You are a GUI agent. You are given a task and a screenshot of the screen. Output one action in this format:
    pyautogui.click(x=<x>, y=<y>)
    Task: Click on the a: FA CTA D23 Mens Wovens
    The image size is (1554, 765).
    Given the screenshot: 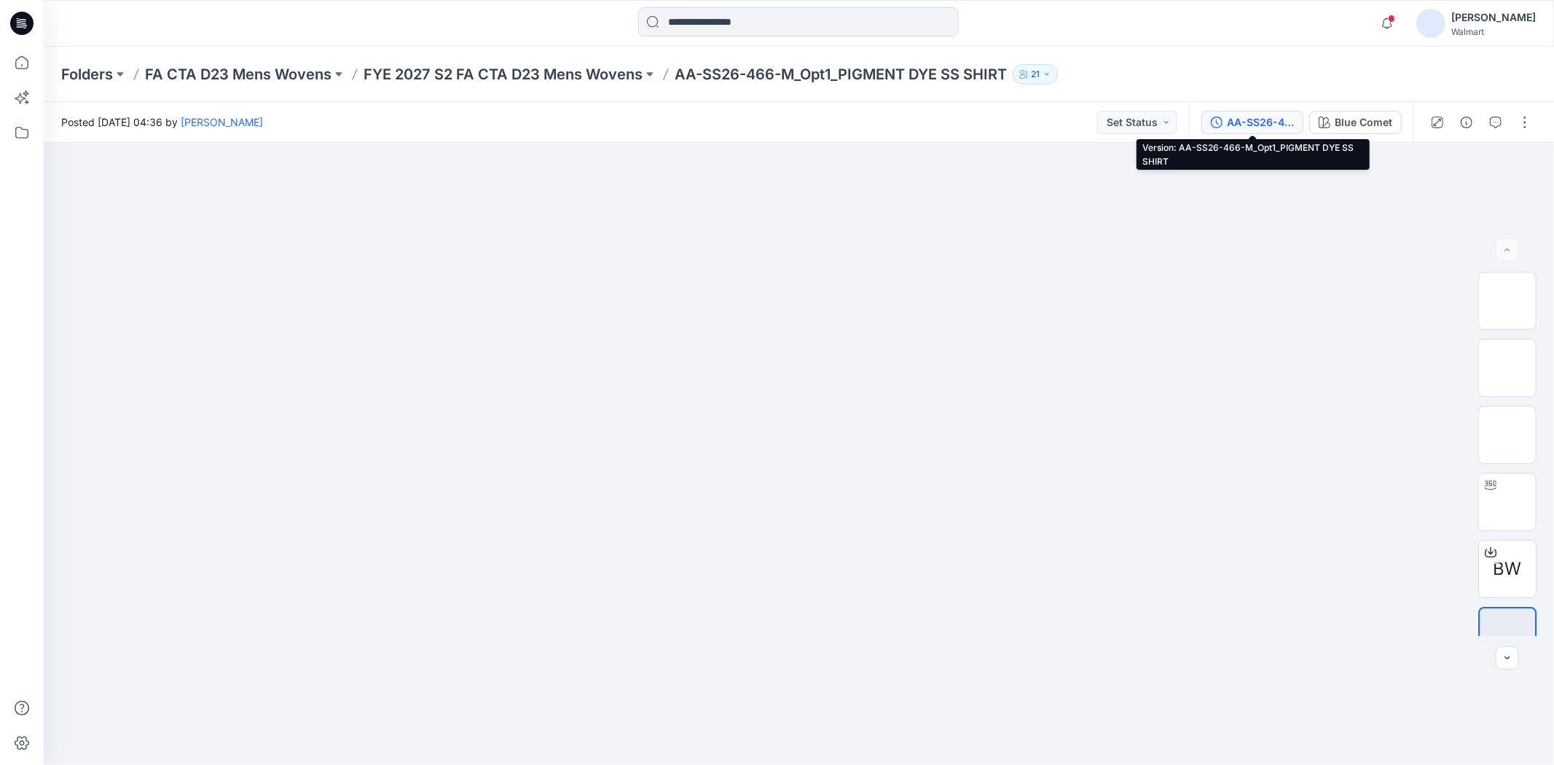 What is the action you would take?
    pyautogui.click(x=238, y=74)
    